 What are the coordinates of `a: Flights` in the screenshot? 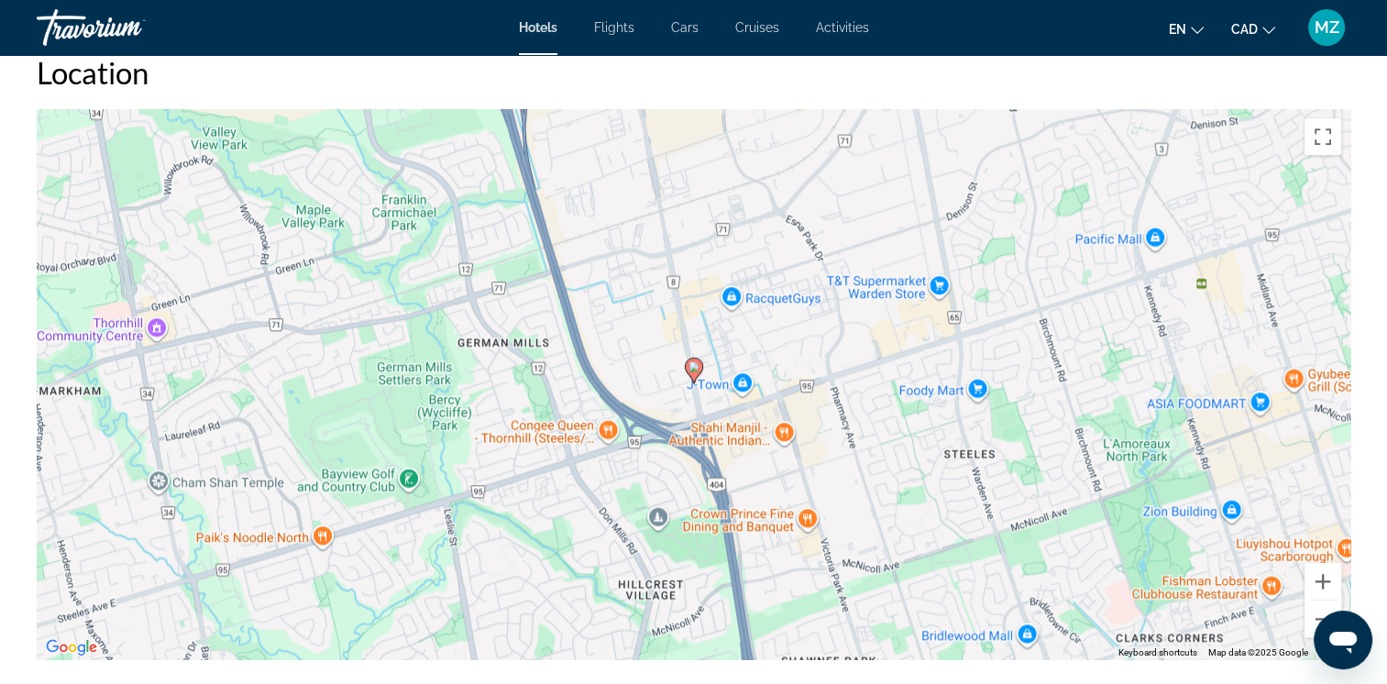 It's located at (614, 28).